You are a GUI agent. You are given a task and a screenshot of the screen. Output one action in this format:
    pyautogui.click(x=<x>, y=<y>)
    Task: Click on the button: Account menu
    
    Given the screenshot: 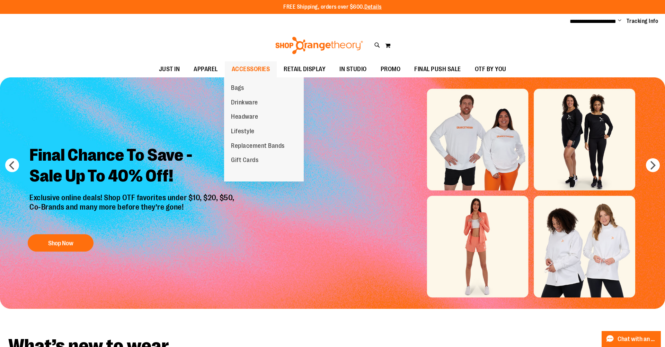 What is the action you would take?
    pyautogui.click(x=620, y=21)
    